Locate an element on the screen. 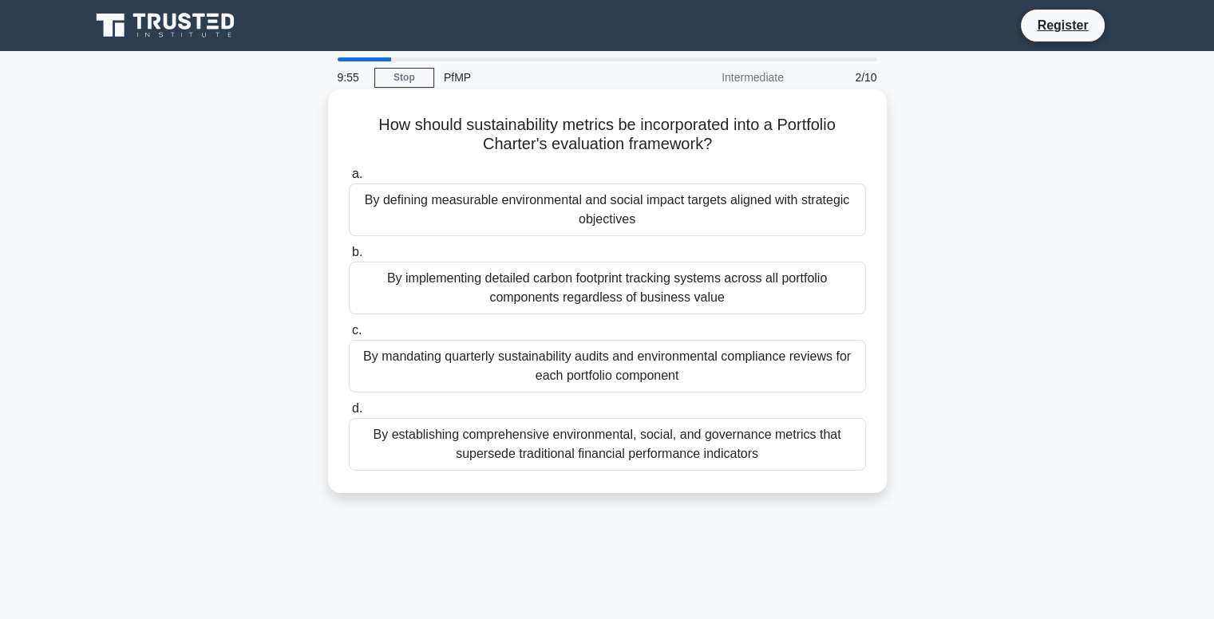 This screenshot has height=619, width=1214. div: 2/10 is located at coordinates (840, 77).